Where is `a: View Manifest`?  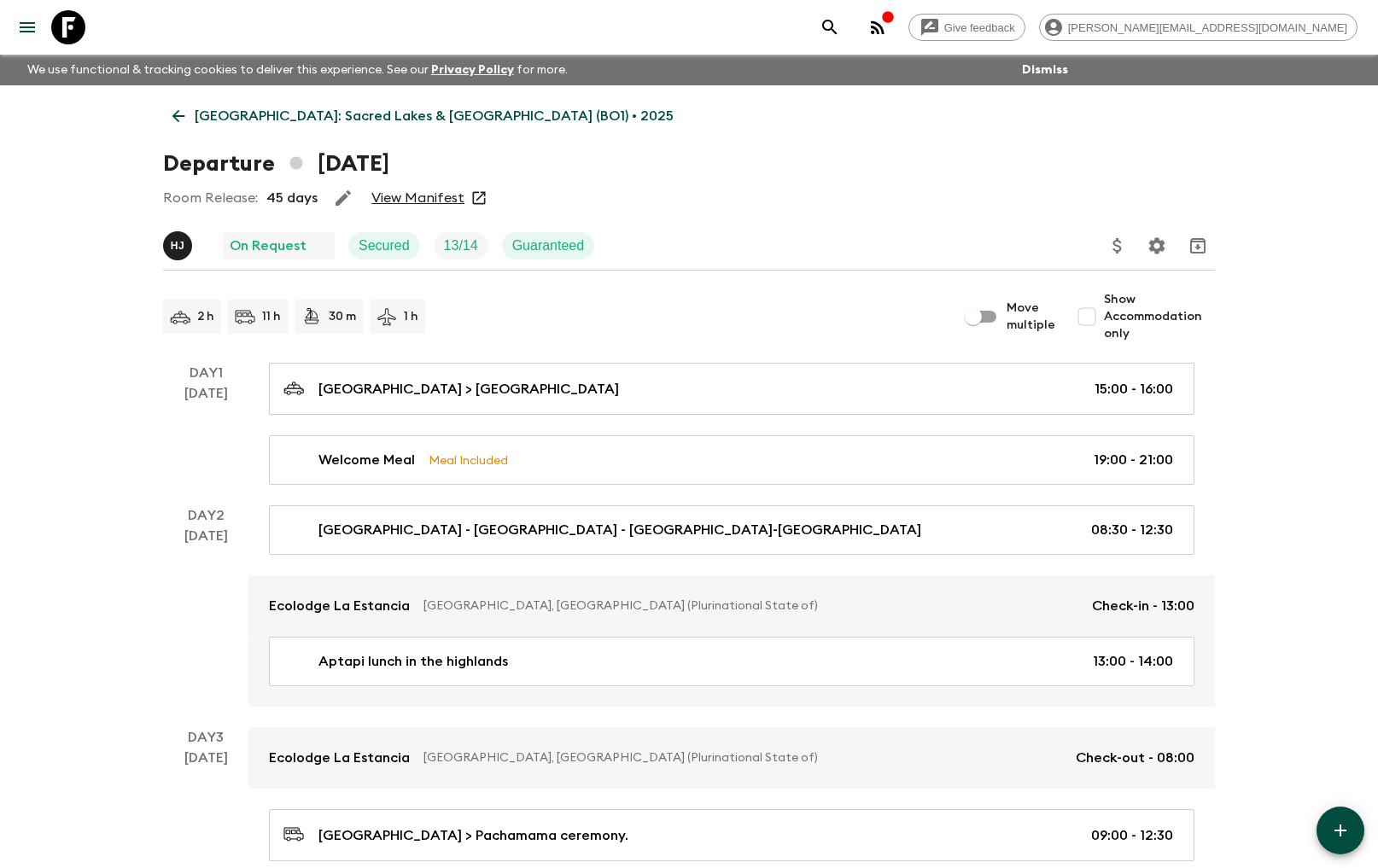
a: View Manifest is located at coordinates (417, 198).